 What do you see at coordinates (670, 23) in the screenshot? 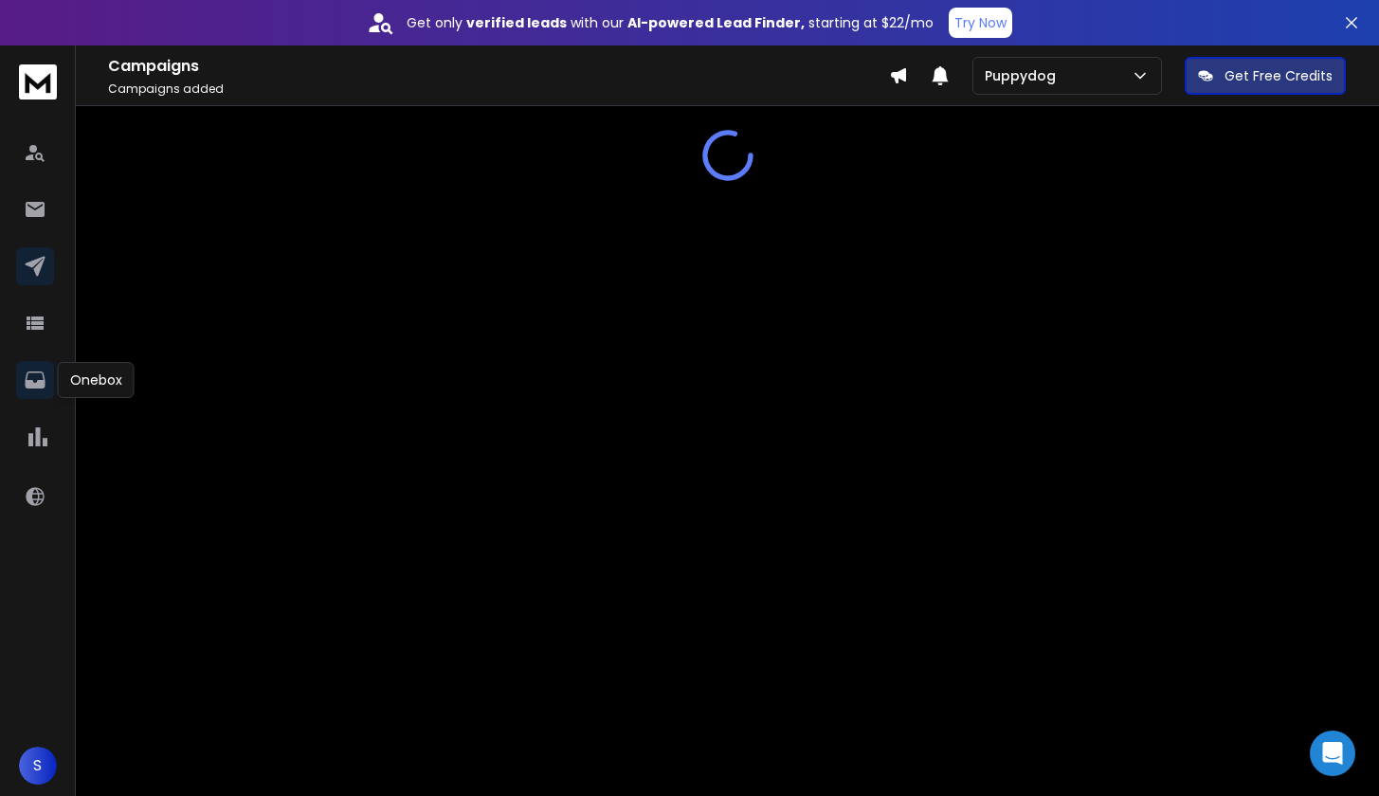
I see `p: Get only with our starting at $22/mo` at bounding box center [670, 23].